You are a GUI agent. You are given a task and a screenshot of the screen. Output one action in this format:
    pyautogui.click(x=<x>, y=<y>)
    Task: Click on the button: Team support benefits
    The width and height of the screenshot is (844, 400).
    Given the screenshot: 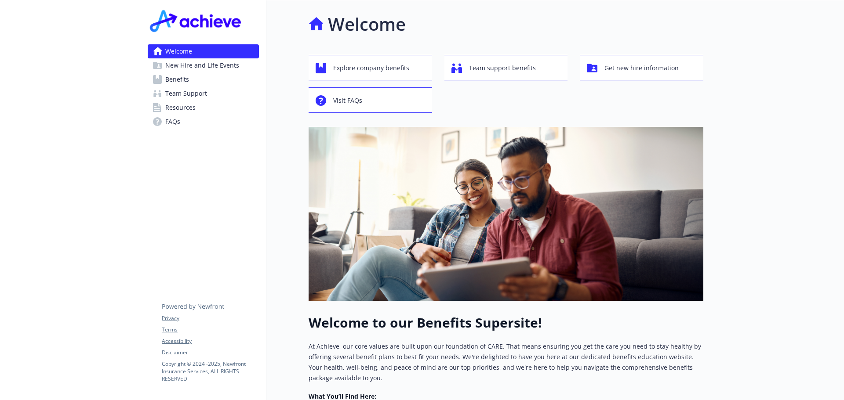 What is the action you would take?
    pyautogui.click(x=506, y=68)
    